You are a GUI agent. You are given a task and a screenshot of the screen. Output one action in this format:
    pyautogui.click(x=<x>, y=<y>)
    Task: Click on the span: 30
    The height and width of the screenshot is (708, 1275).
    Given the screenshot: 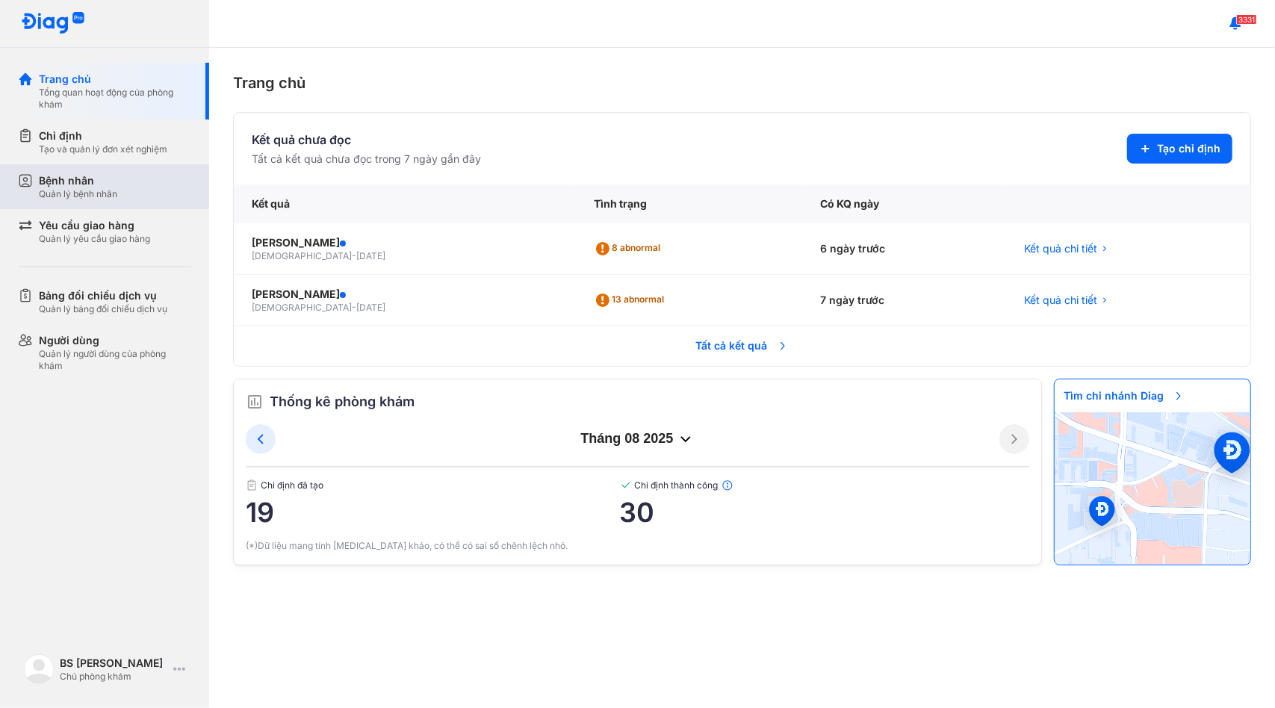 What is the action you would take?
    pyautogui.click(x=825, y=513)
    